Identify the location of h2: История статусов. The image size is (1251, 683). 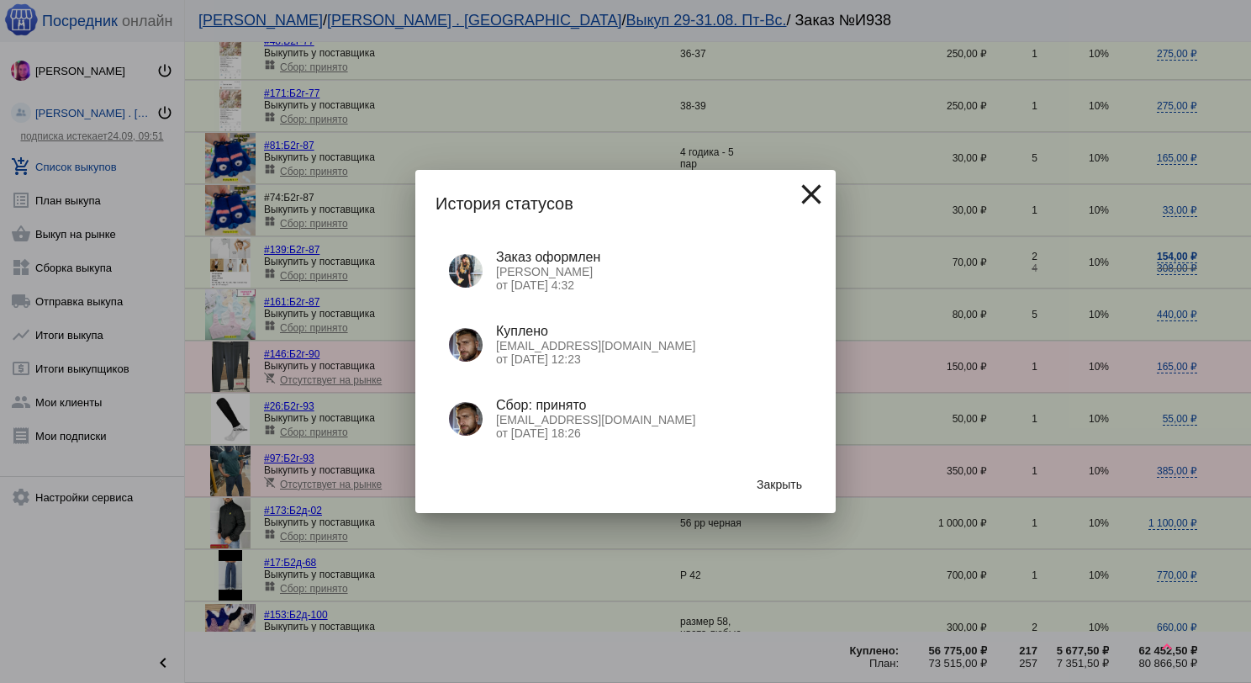
(626, 204).